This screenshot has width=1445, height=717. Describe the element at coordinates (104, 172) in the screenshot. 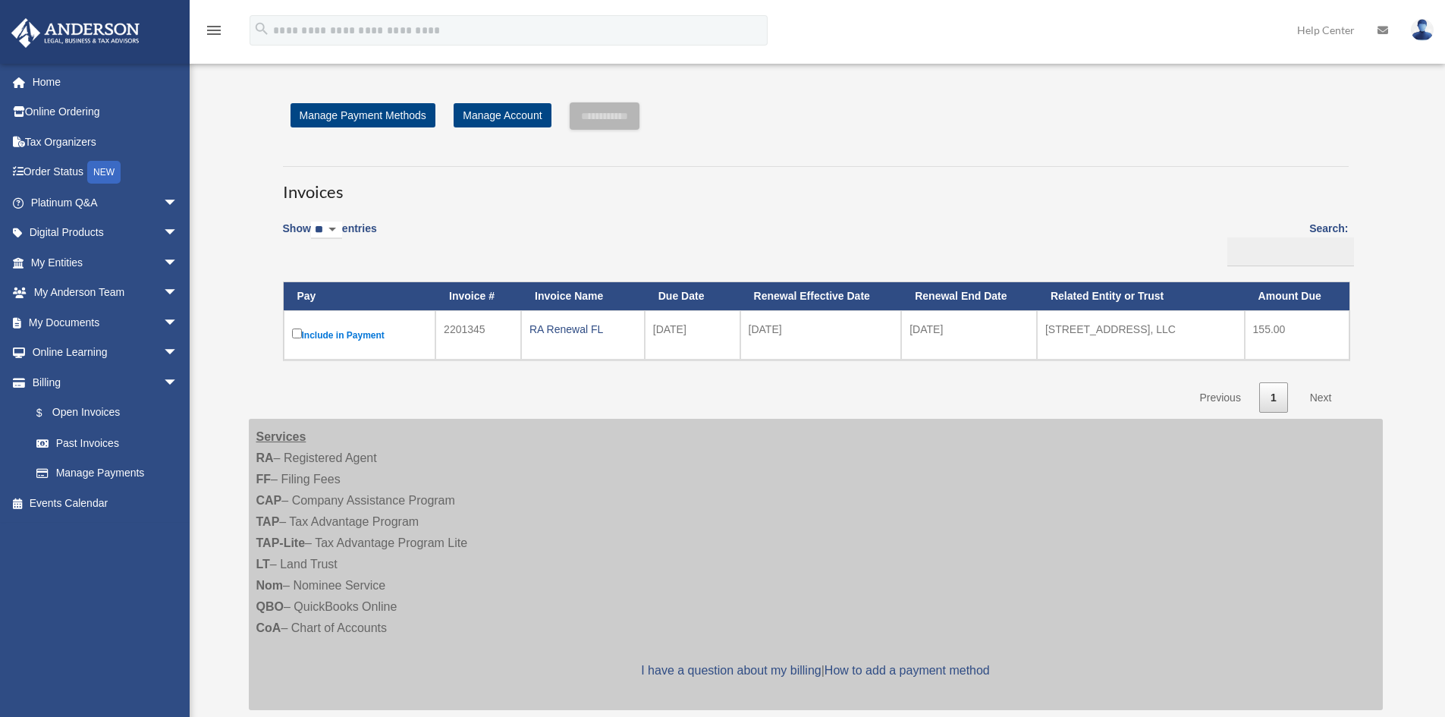

I see `div: NEW` at that location.